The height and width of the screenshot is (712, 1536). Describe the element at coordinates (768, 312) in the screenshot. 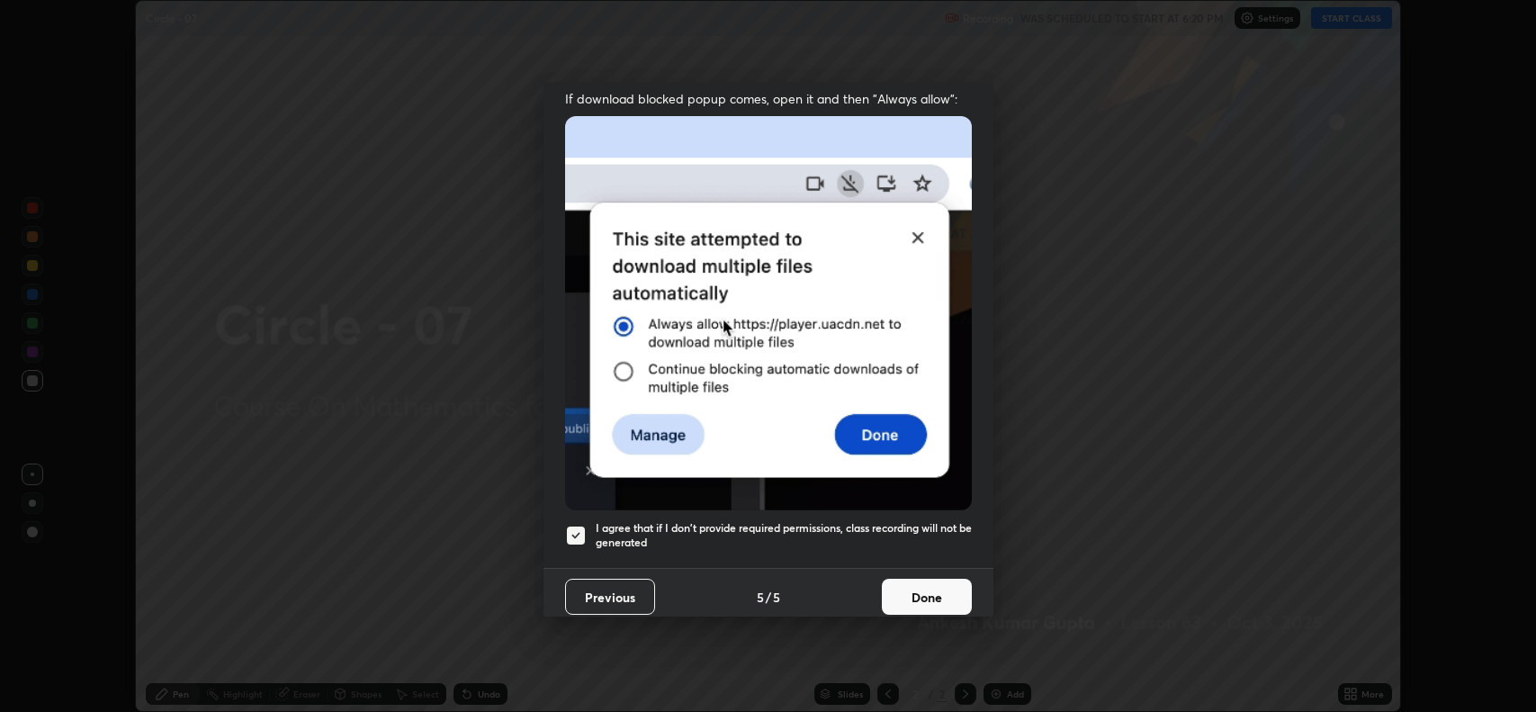

I see `img: downloads-permission-blocked.gif` at that location.